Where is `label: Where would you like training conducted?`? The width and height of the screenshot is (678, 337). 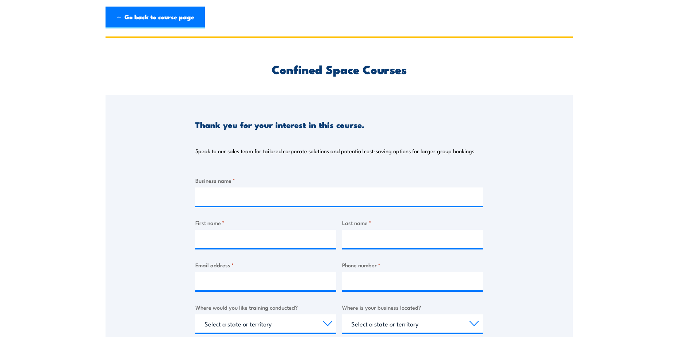 label: Where would you like training conducted? is located at coordinates (266, 307).